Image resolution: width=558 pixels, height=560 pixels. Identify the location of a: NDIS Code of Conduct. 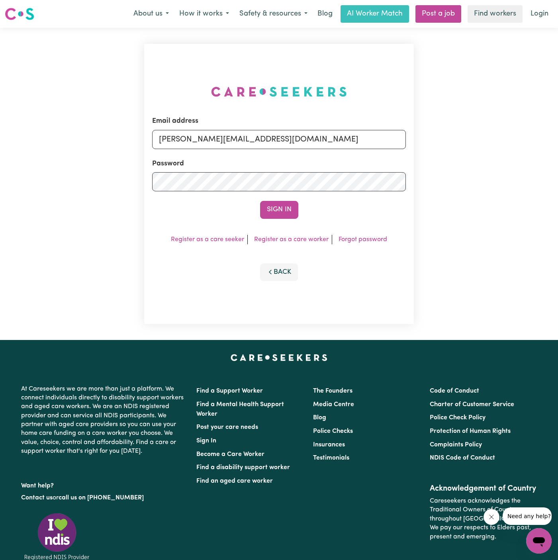
(463, 458).